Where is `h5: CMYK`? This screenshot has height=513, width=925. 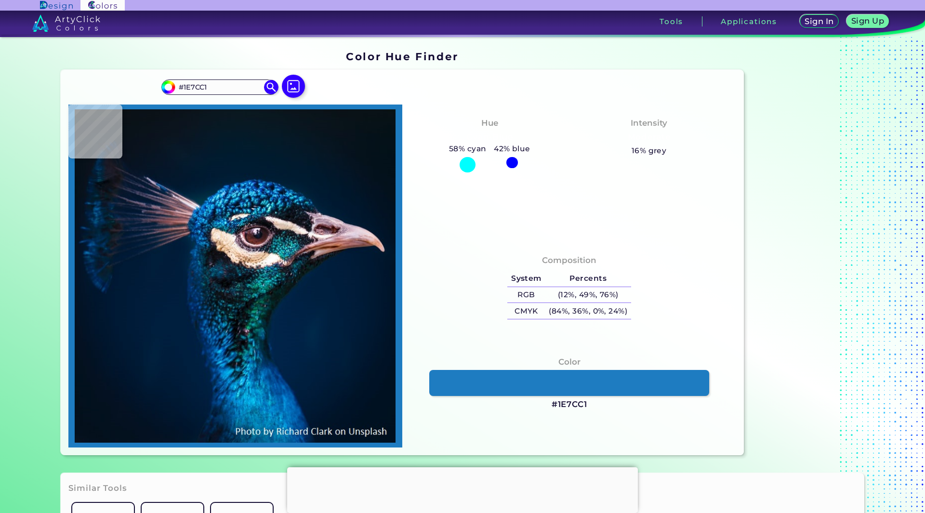 h5: CMYK is located at coordinates (526, 311).